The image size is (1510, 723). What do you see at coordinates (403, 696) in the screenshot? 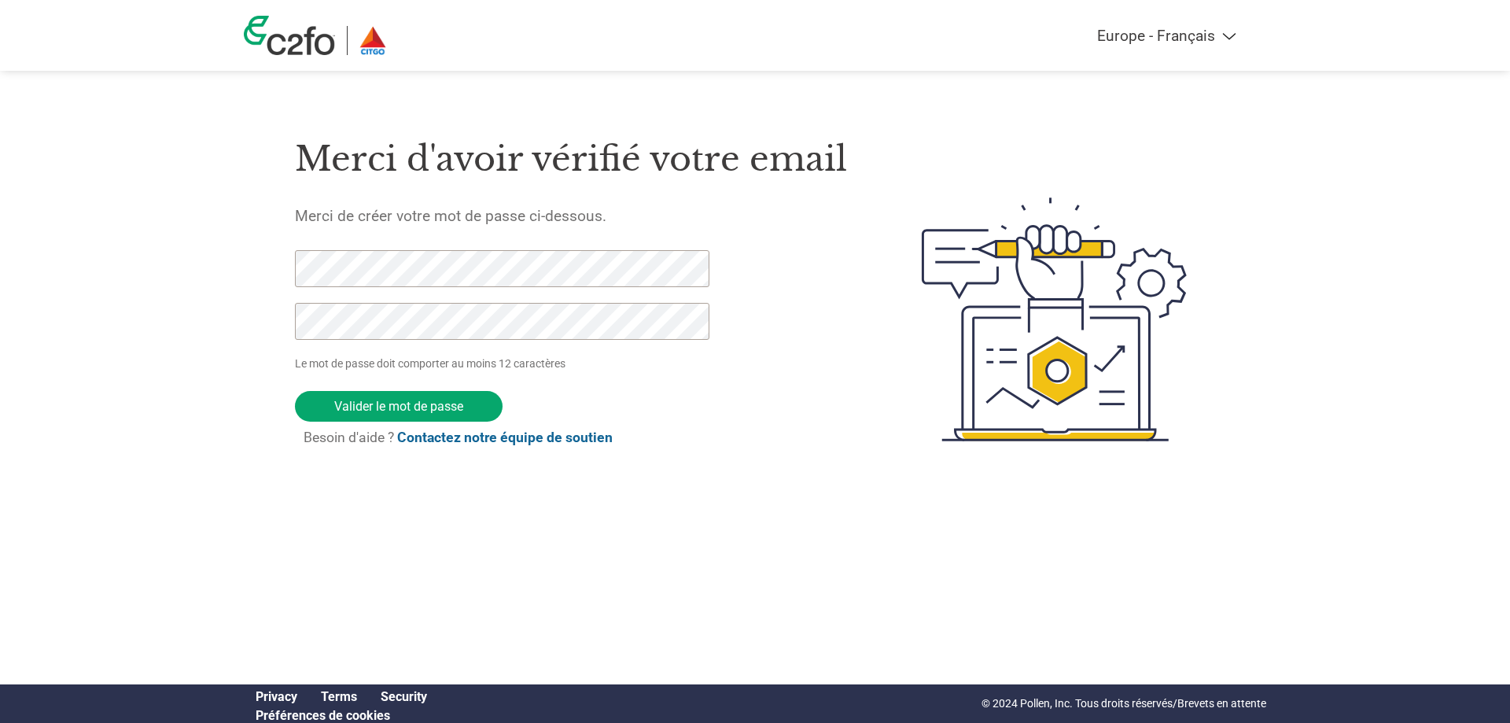
I see `a: Security` at bounding box center [403, 696].